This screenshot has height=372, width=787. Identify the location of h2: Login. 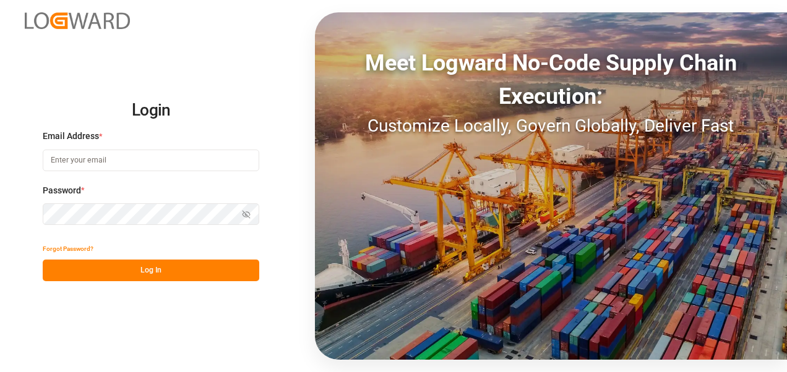
(151, 111).